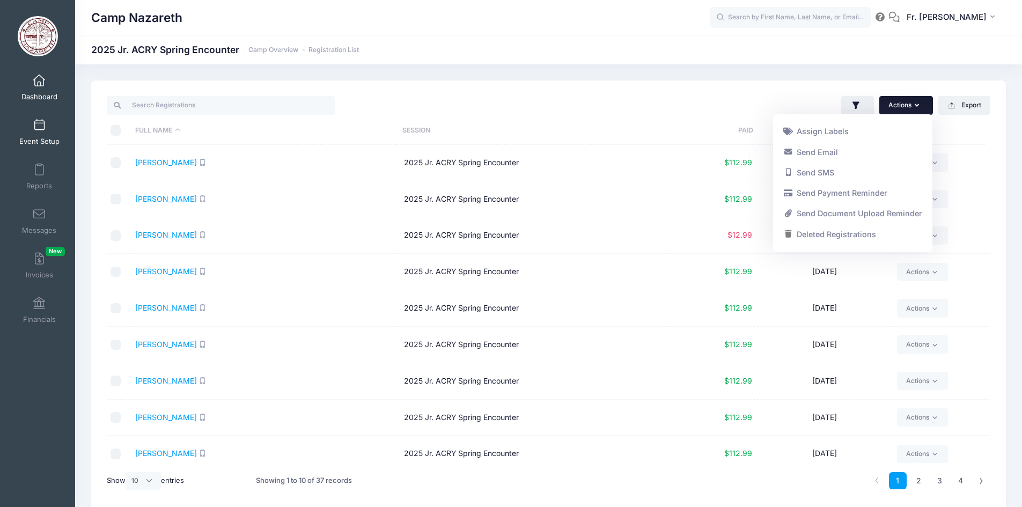 The width and height of the screenshot is (1022, 507). Describe the element at coordinates (304, 481) in the screenshot. I see `div: Showing 1 to 10 of 37 records` at that location.